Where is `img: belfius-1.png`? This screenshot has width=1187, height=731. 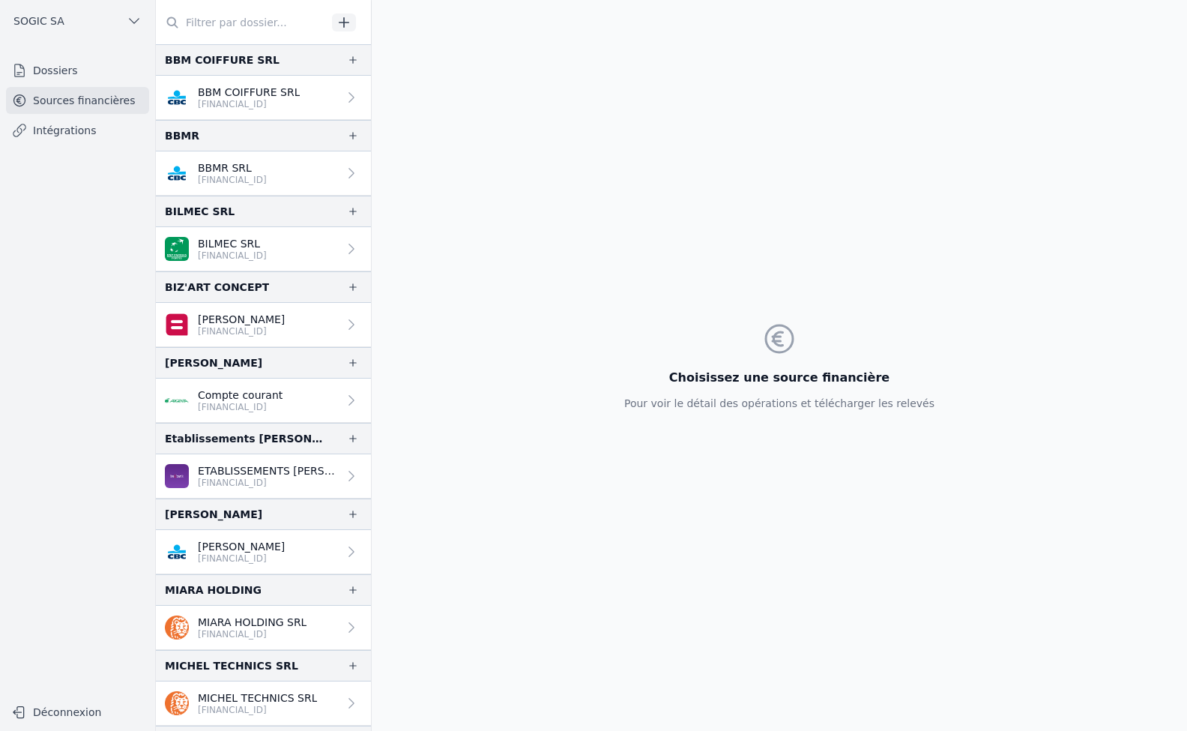
img: belfius-1.png is located at coordinates (177, 325).